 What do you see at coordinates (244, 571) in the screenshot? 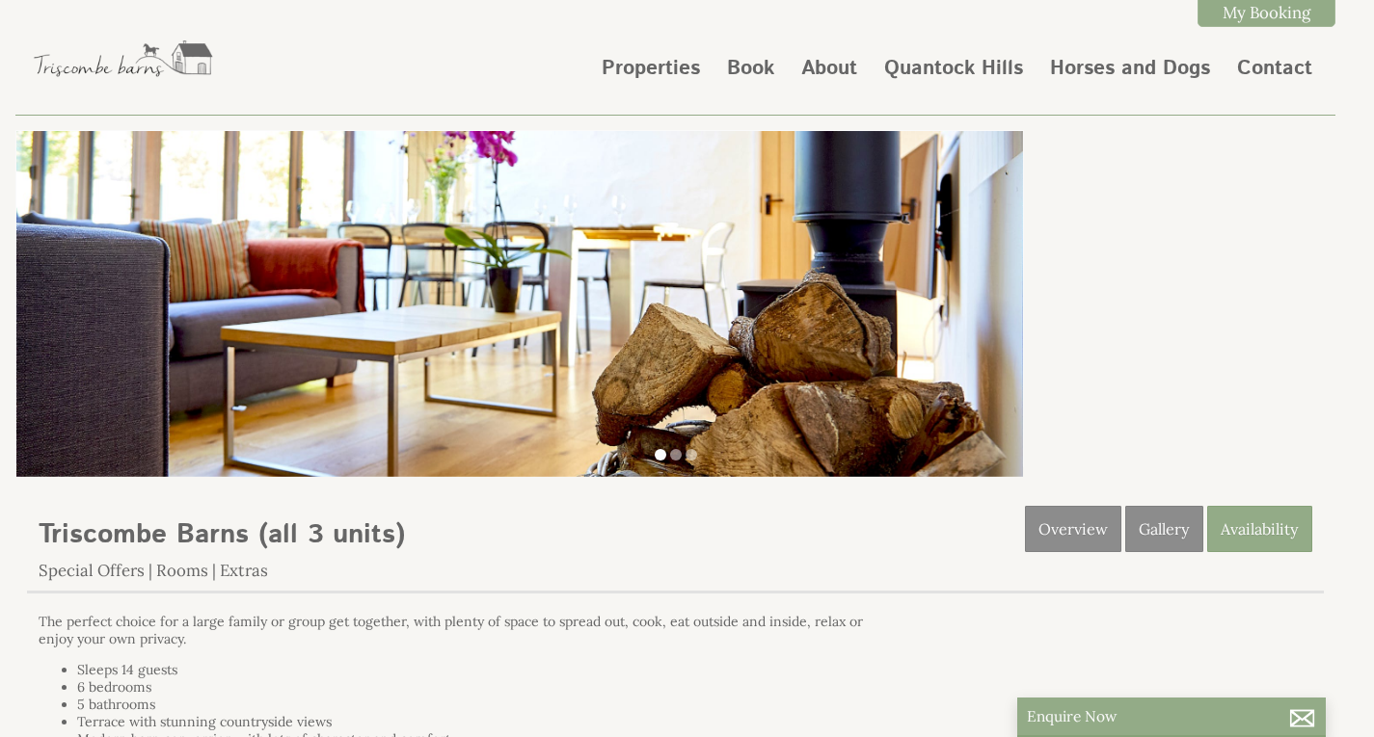
I see `a: Extras` at bounding box center [244, 571].